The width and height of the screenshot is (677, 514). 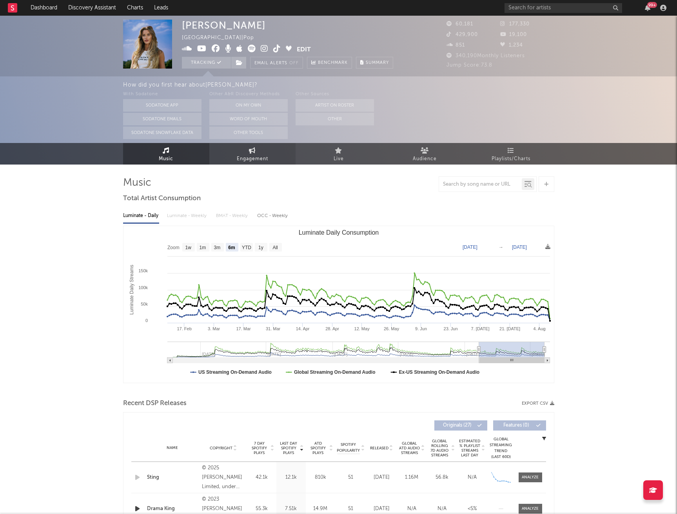 What do you see at coordinates (252, 154) in the screenshot?
I see `a: Engagement` at bounding box center [252, 154].